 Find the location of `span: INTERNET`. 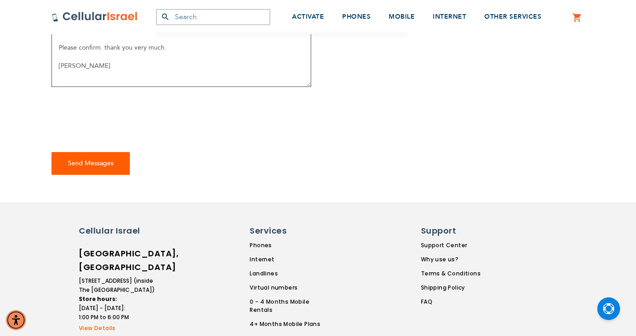

span: INTERNET is located at coordinates (449, 16).